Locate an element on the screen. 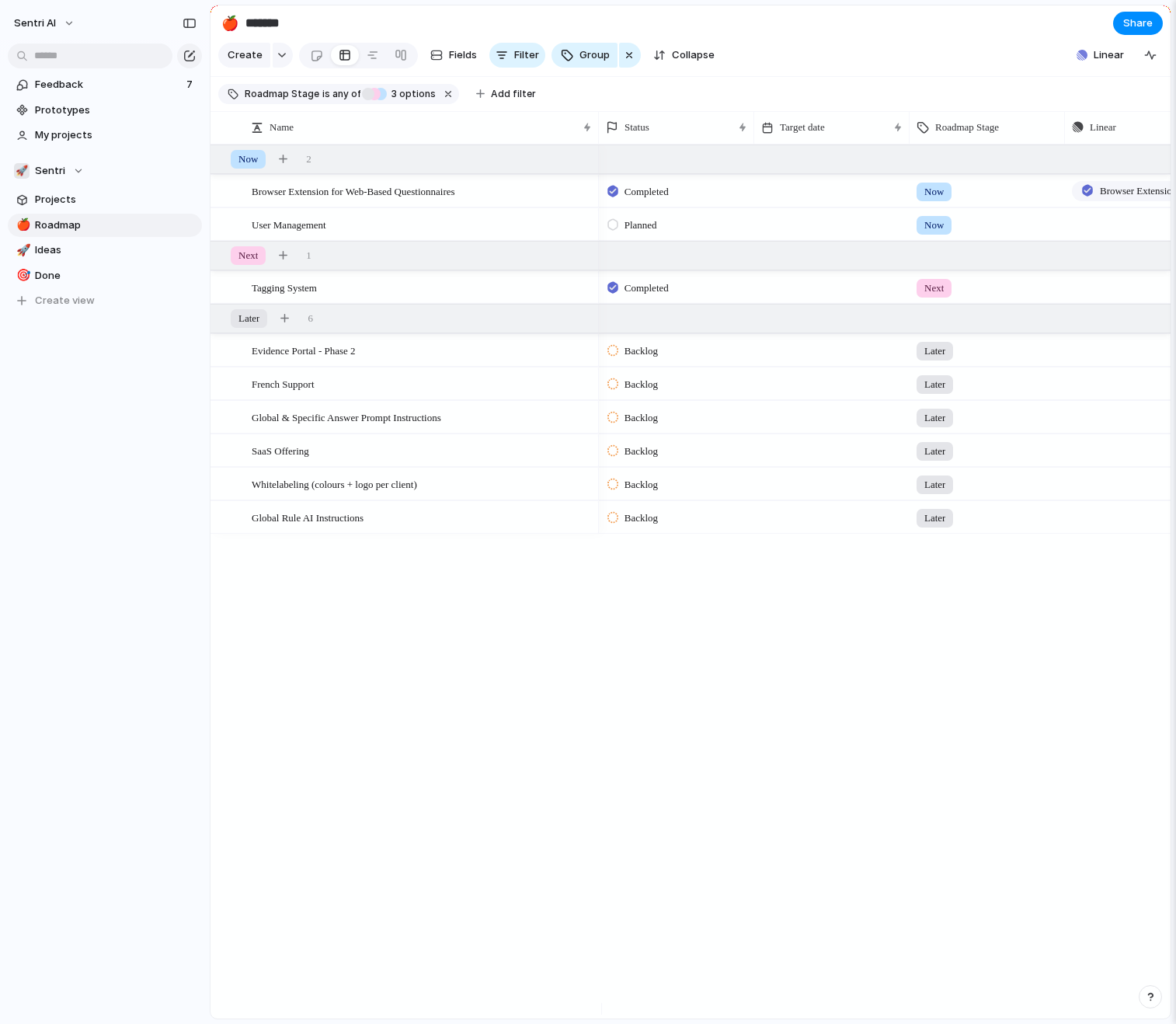 Image resolution: width=1176 pixels, height=1024 pixels. span: Prototypes is located at coordinates (116, 110).